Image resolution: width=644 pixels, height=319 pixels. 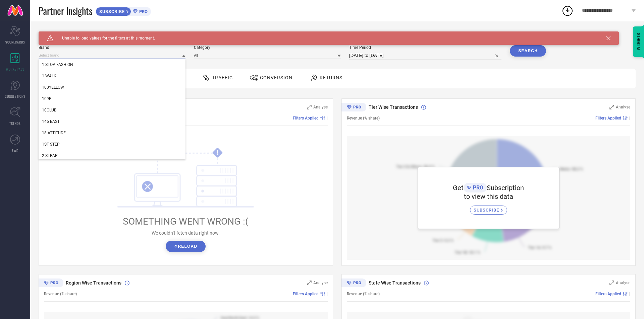 I want to click on span: Returns, so click(x=331, y=78).